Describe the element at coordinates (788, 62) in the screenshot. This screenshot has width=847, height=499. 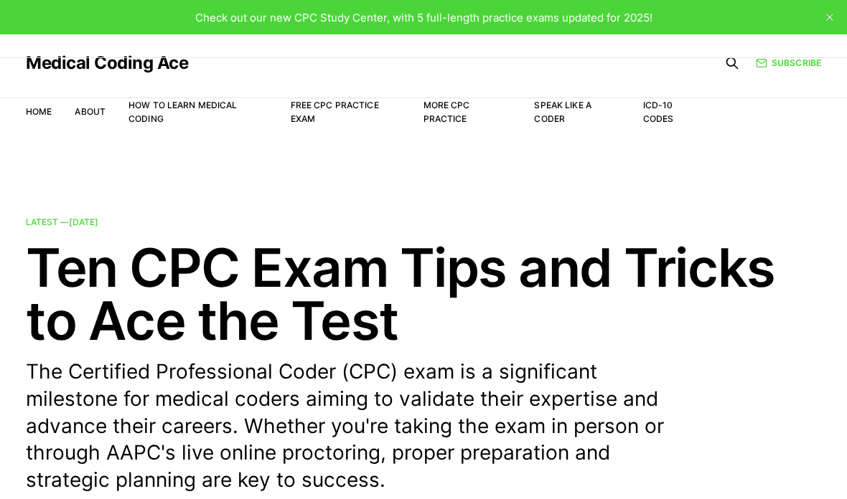
I see `a: Subscribe` at that location.